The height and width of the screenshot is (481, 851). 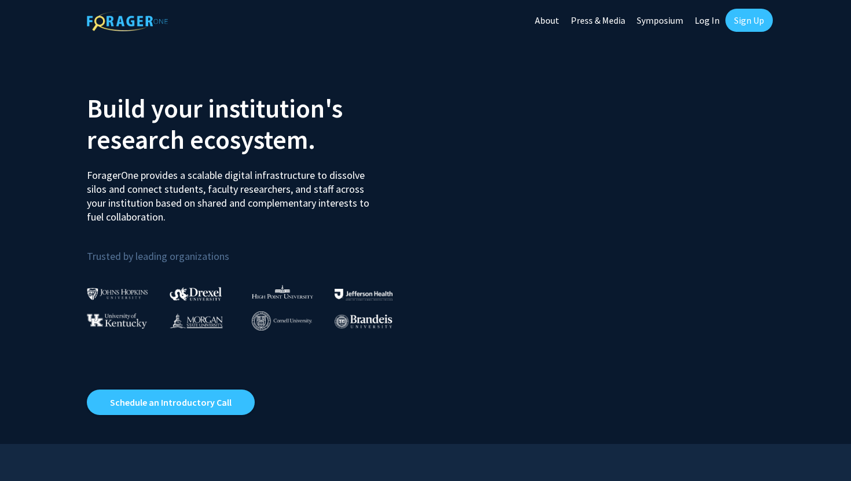 What do you see at coordinates (252, 124) in the screenshot?
I see `h2: Build your institution's research ecosystem.` at bounding box center [252, 124].